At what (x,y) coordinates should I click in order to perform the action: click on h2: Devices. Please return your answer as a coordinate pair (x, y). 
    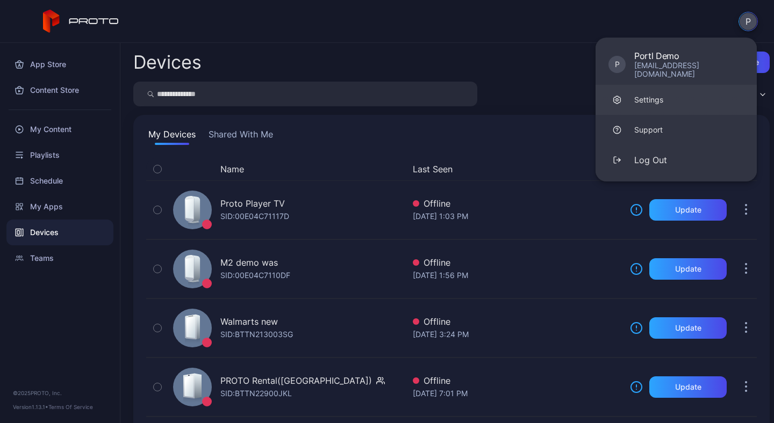
    Looking at the image, I should click on (167, 62).